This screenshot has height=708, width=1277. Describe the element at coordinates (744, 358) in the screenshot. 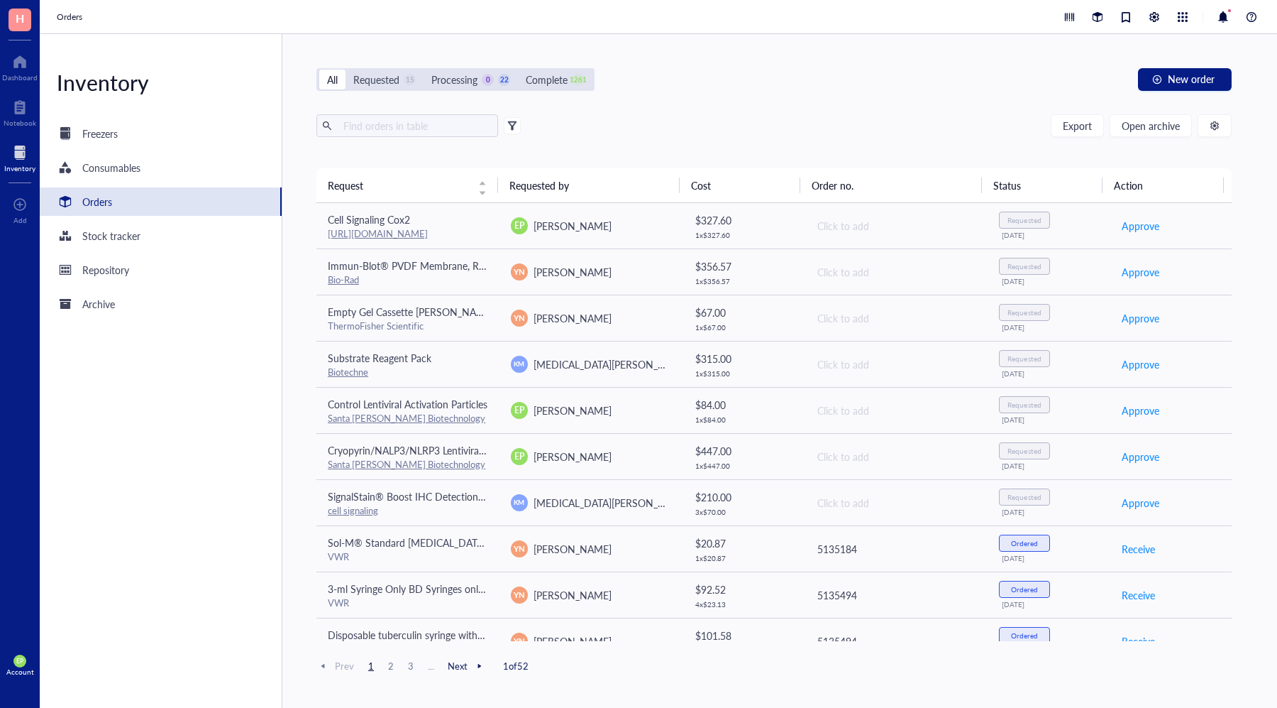

I see `div: $ 315.00` at that location.